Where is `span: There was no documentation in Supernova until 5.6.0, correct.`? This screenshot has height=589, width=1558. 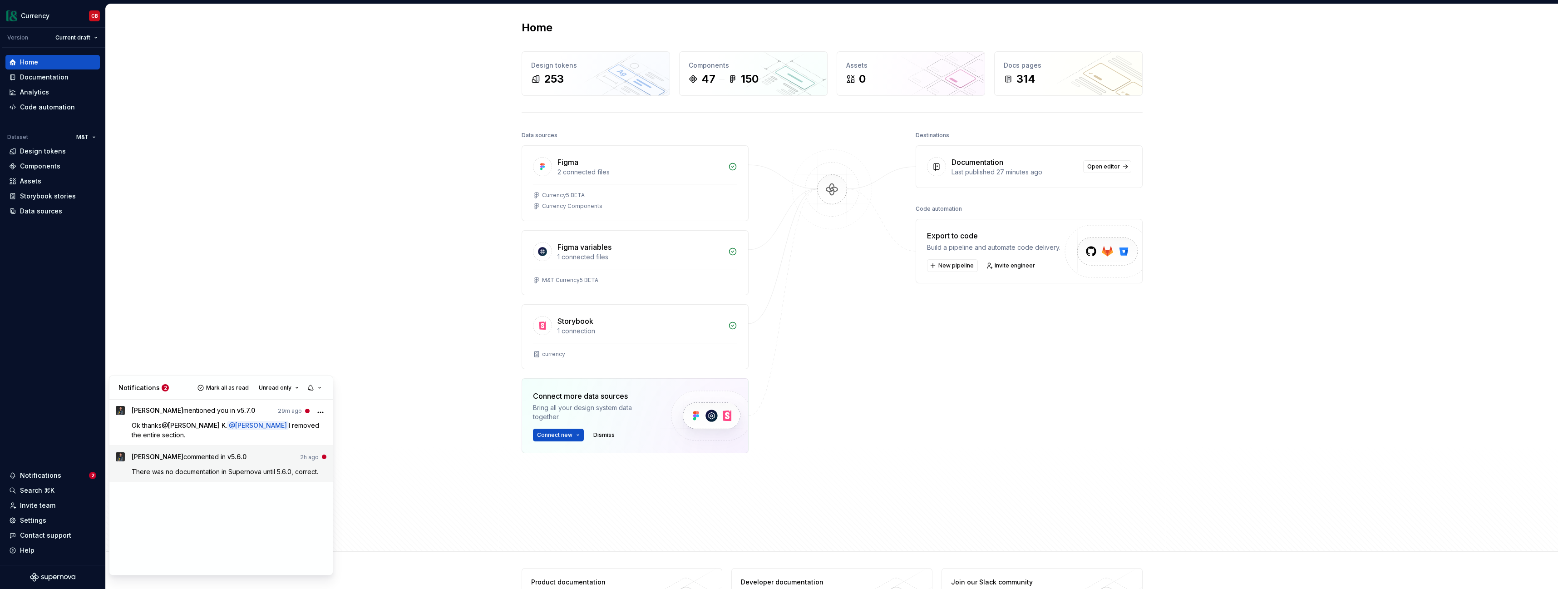
span: There was no documentation in Supernova until 5.6.0, correct. is located at coordinates (225, 471).